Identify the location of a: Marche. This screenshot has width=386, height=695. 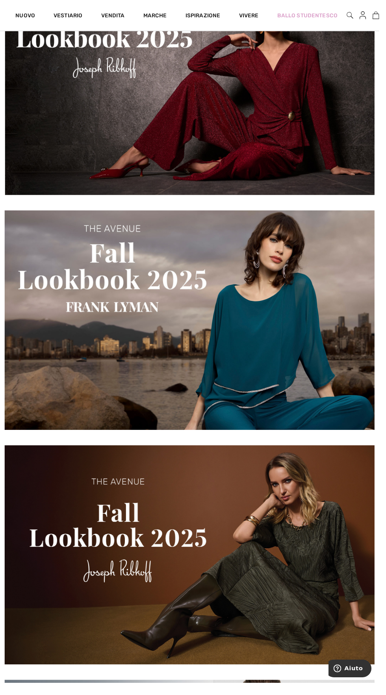
(157, 17).